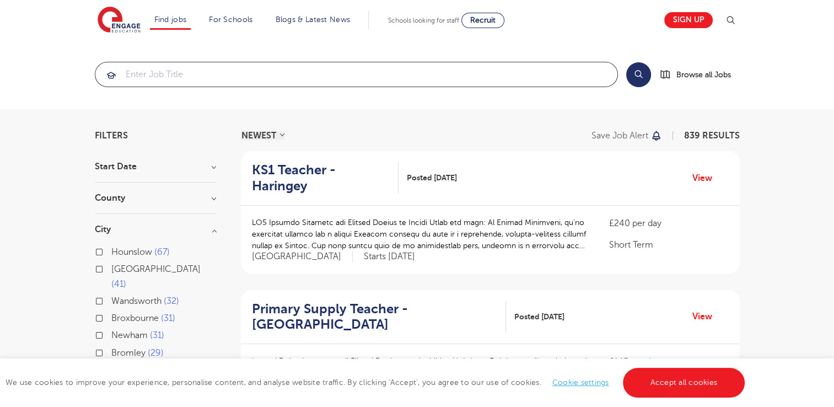  I want to click on input: Hounslow 67, so click(115, 250).